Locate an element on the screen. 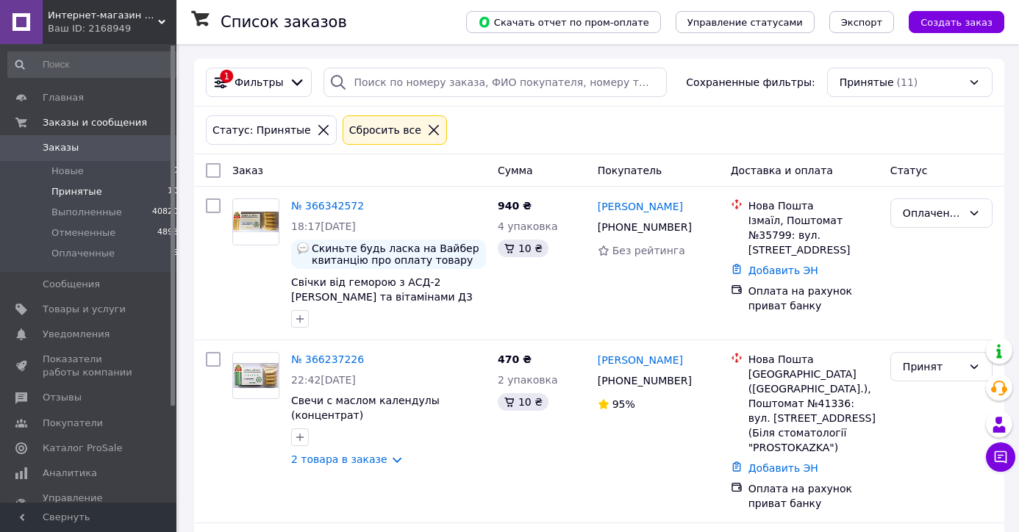 The height and width of the screenshot is (532, 1019). div: Оплаченный is located at coordinates (933, 213).